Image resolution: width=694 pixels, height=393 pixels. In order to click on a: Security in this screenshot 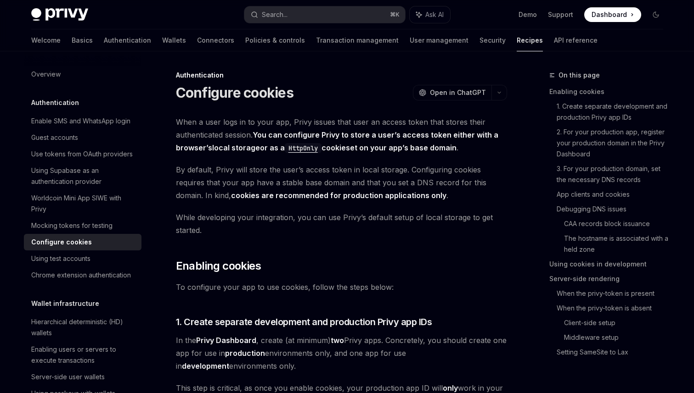, I will do `click(492, 40)`.